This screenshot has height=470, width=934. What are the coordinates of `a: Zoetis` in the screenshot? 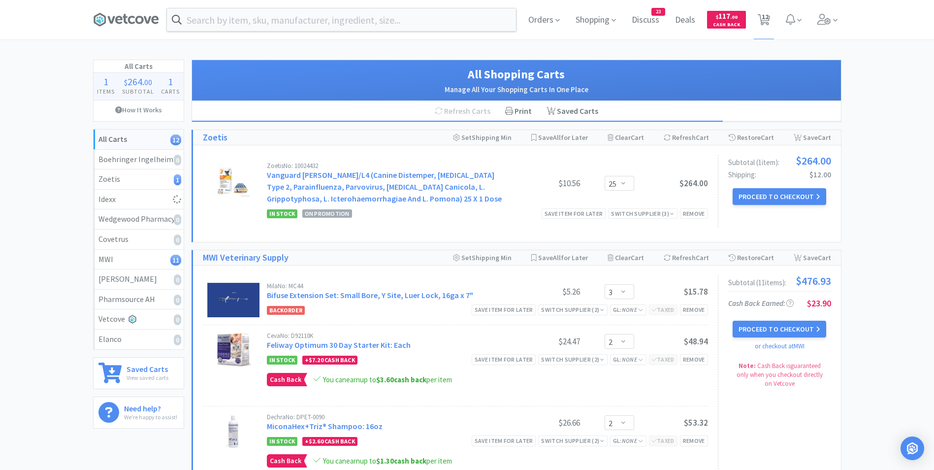 It's located at (215, 137).